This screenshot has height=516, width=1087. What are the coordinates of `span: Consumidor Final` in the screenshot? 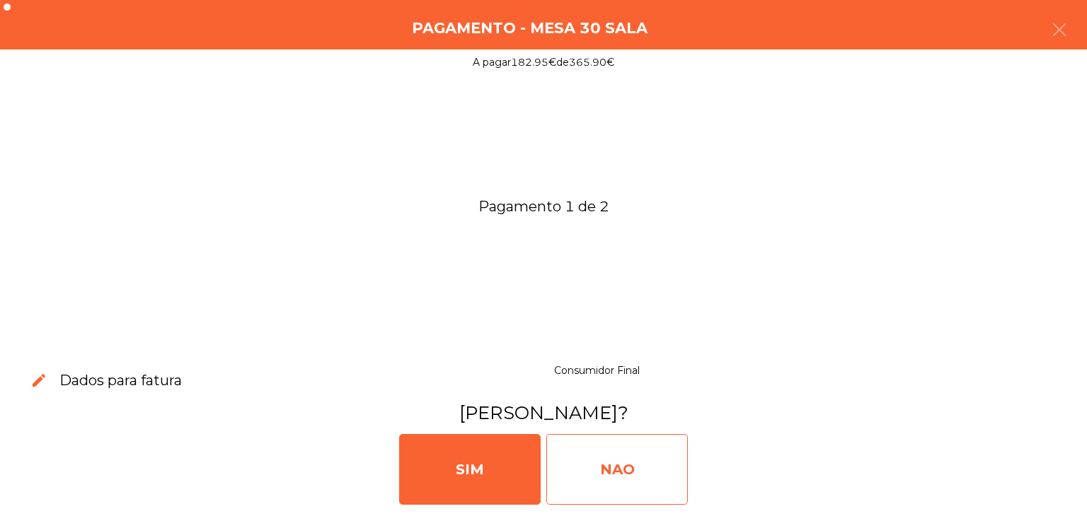 It's located at (596, 371).